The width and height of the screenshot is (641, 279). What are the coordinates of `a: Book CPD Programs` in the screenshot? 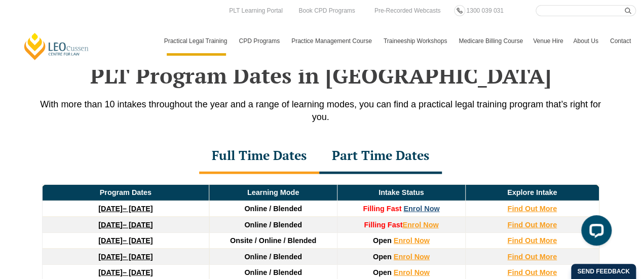 It's located at (327, 11).